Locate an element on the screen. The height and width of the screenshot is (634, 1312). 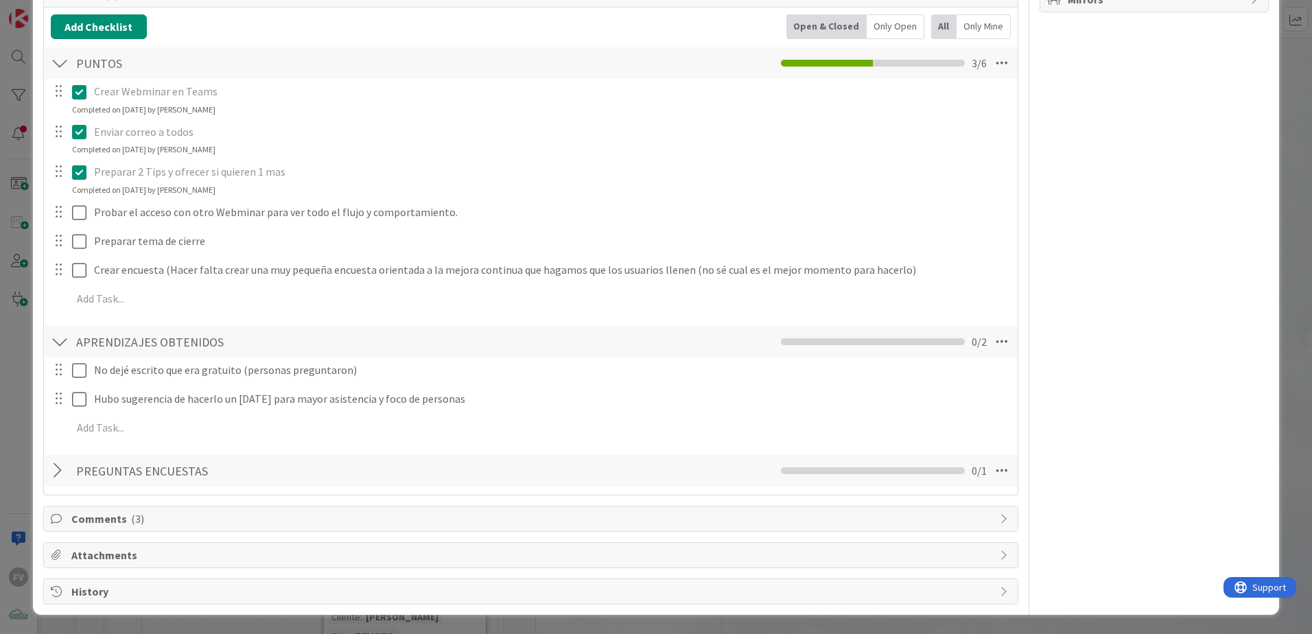
p: Probar el acceso con otro Webminar para ver todo el flujo y comportamiento. is located at coordinates (551, 212).